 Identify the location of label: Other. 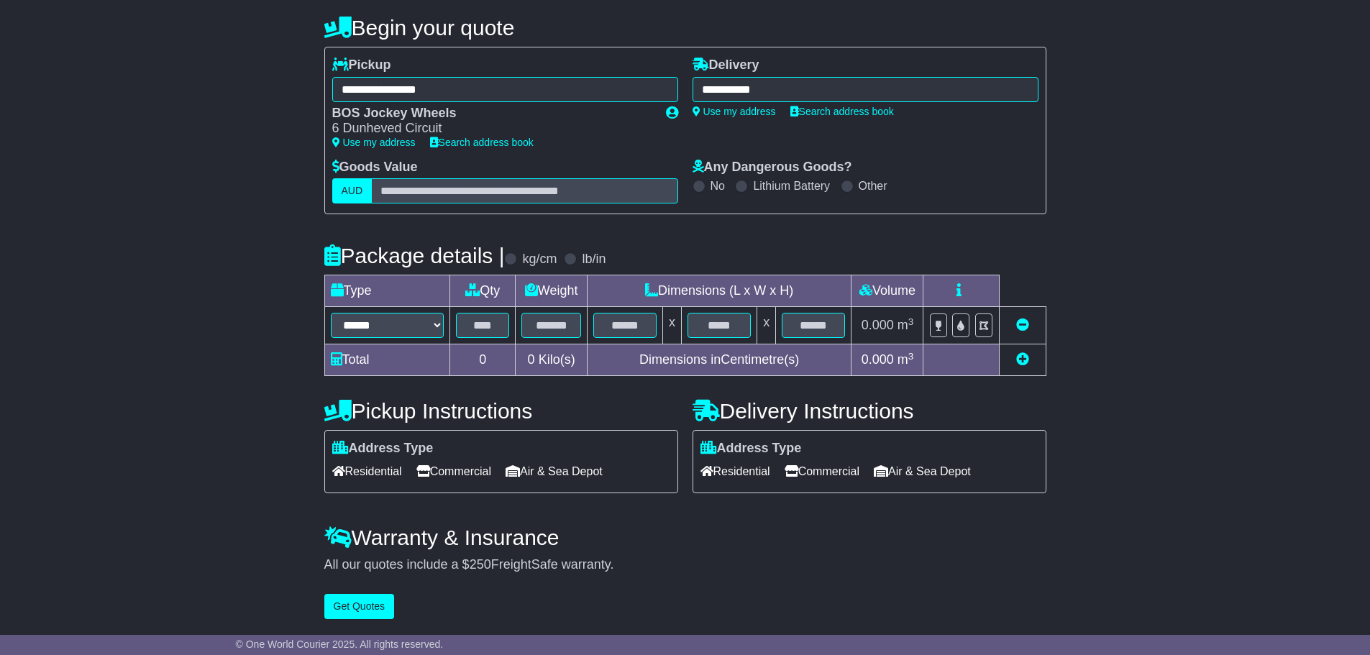
(873, 186).